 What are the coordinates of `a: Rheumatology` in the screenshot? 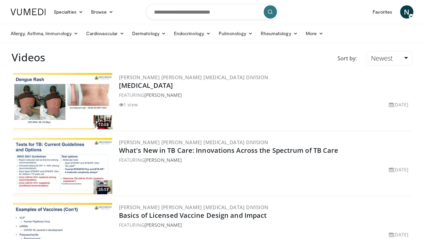 It's located at (279, 33).